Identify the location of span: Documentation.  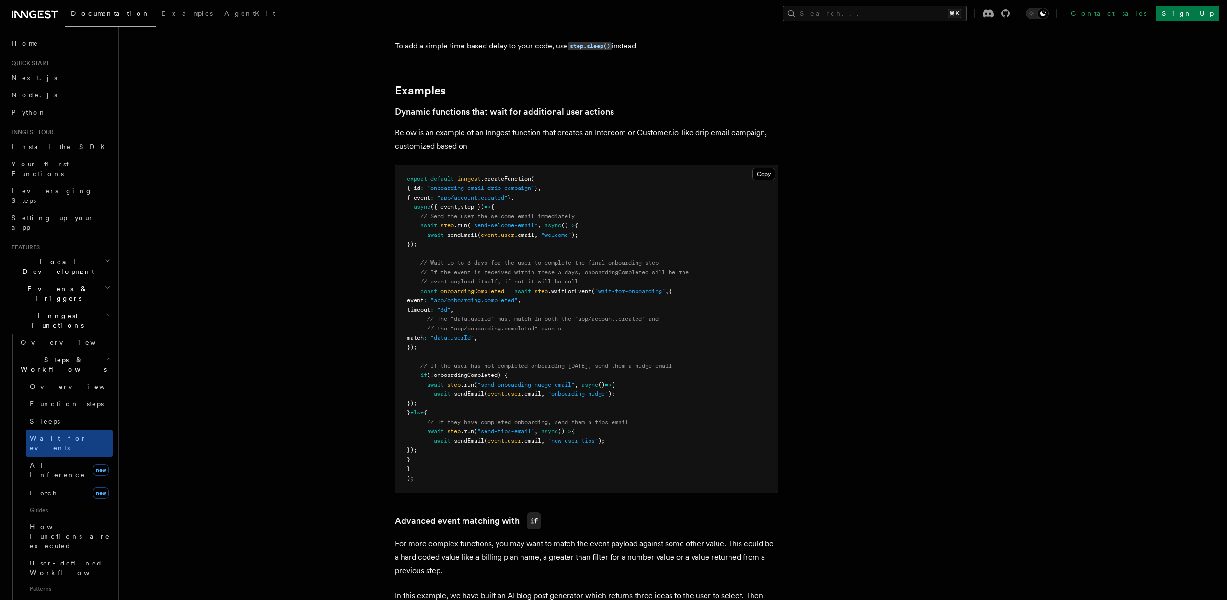
(110, 13).